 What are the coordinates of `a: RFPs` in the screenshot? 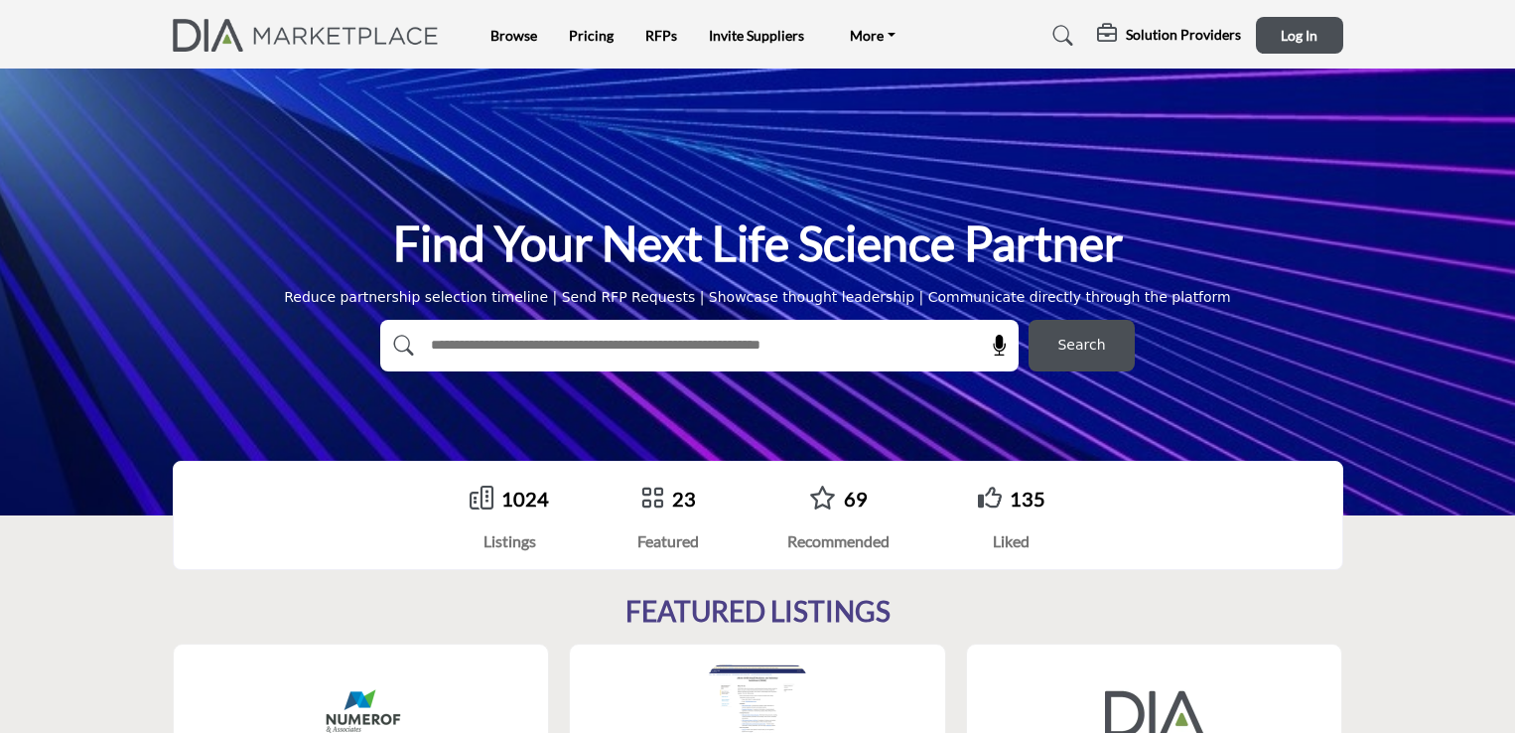 It's located at (661, 35).